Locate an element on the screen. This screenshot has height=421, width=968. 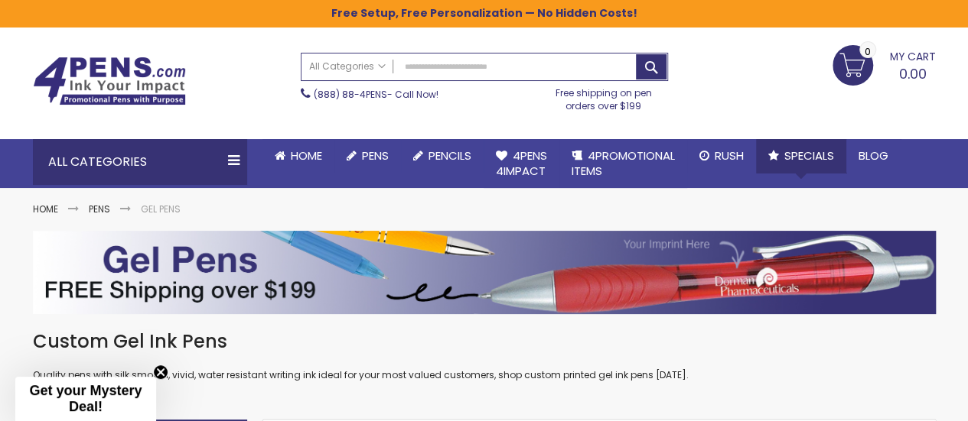
span: Specials is located at coordinates (808, 155).